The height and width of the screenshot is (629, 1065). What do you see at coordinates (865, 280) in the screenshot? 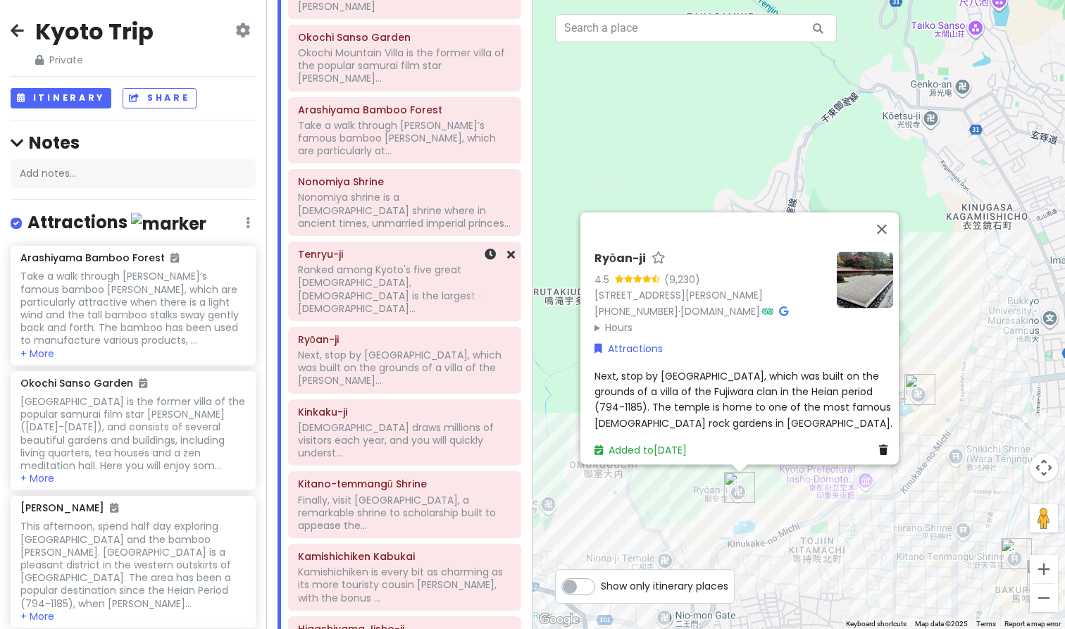
I see `img: Picture of the place` at bounding box center [865, 280].